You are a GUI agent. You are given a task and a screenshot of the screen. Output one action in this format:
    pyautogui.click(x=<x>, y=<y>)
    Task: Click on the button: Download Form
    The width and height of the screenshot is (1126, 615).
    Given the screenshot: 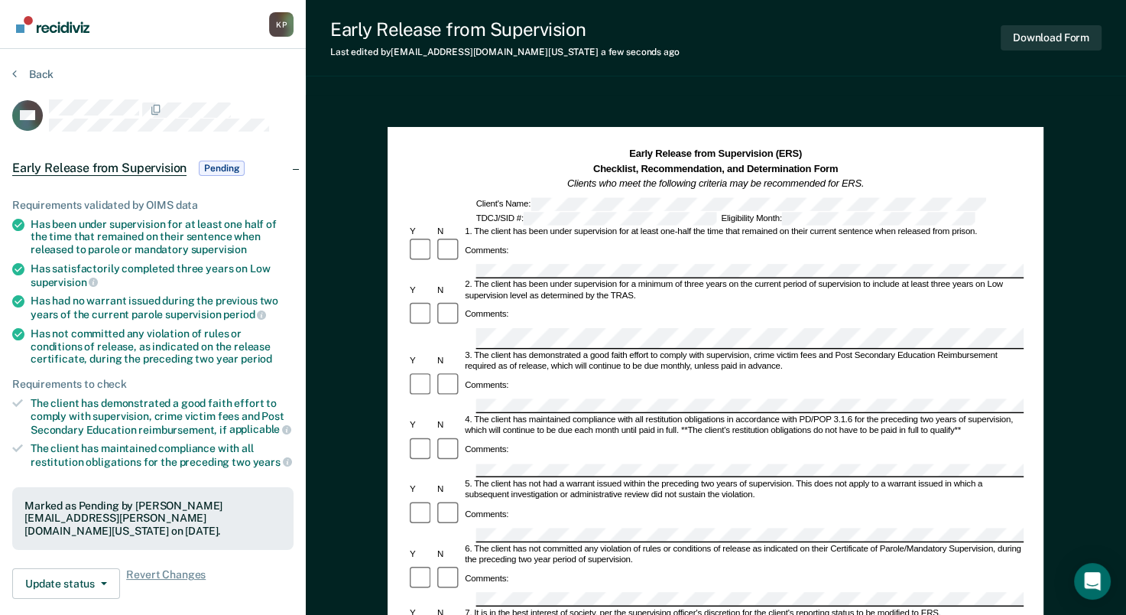 What is the action you would take?
    pyautogui.click(x=1051, y=37)
    